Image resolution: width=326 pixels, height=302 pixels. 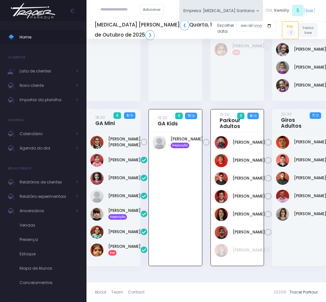 What do you see at coordinates (159, 143) in the screenshot?
I see `img: Beatriz Primo Sanci` at bounding box center [159, 143].